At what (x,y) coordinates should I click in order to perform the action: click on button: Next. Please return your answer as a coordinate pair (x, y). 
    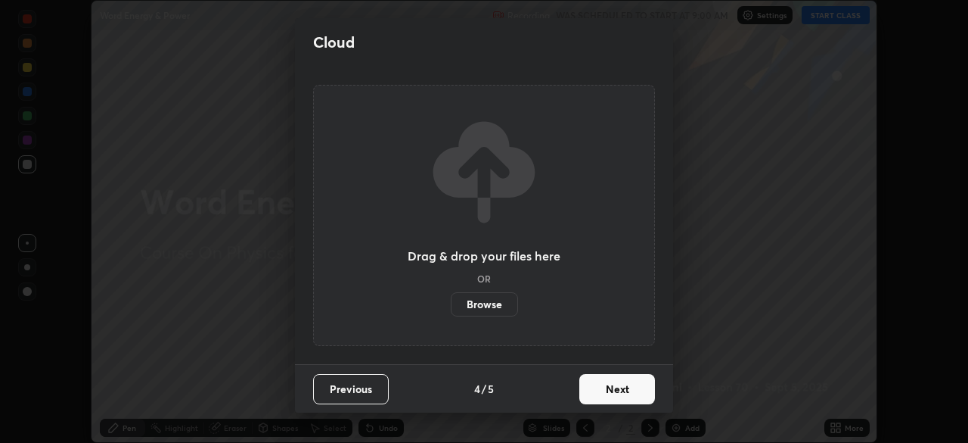
    Looking at the image, I should click on (617, 389).